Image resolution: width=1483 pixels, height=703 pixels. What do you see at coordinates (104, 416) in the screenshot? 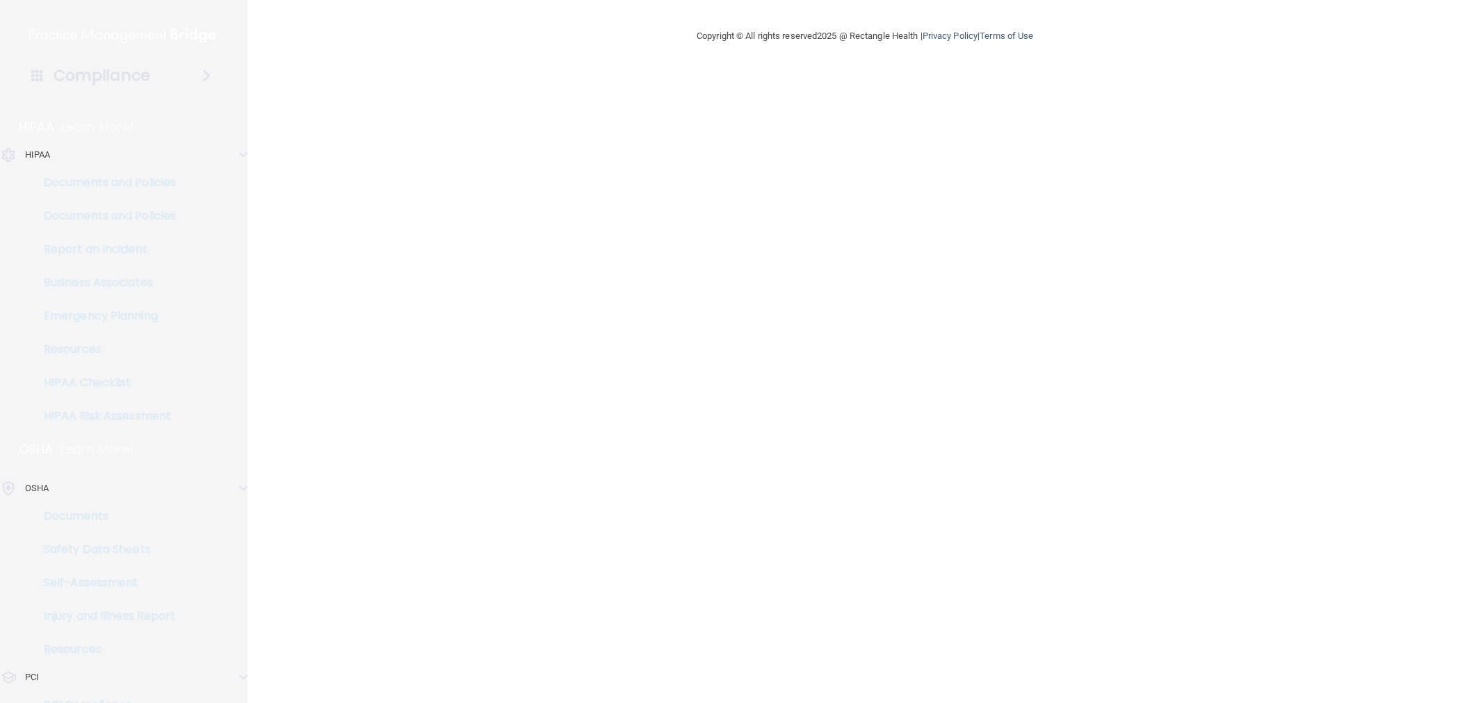
I see `p: HIPAA Risk Assessment` at bounding box center [104, 416].